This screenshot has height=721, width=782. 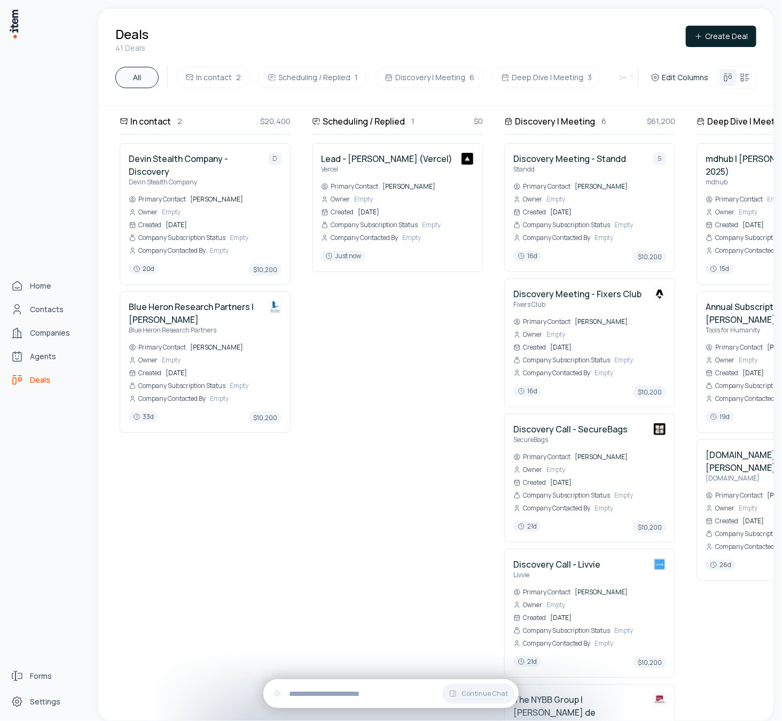 What do you see at coordinates (720, 269) in the screenshot?
I see `button: 15d` at bounding box center [720, 269].